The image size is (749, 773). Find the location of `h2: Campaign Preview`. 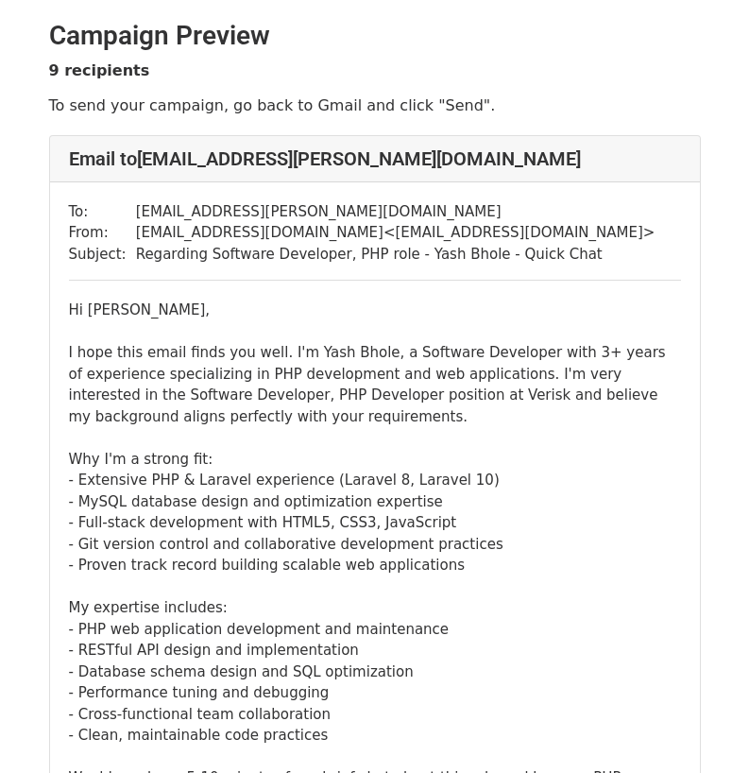

h2: Campaign Preview is located at coordinates (375, 36).